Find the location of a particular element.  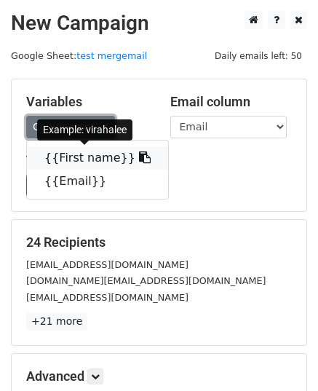

a: test mergemail is located at coordinates (112, 55).